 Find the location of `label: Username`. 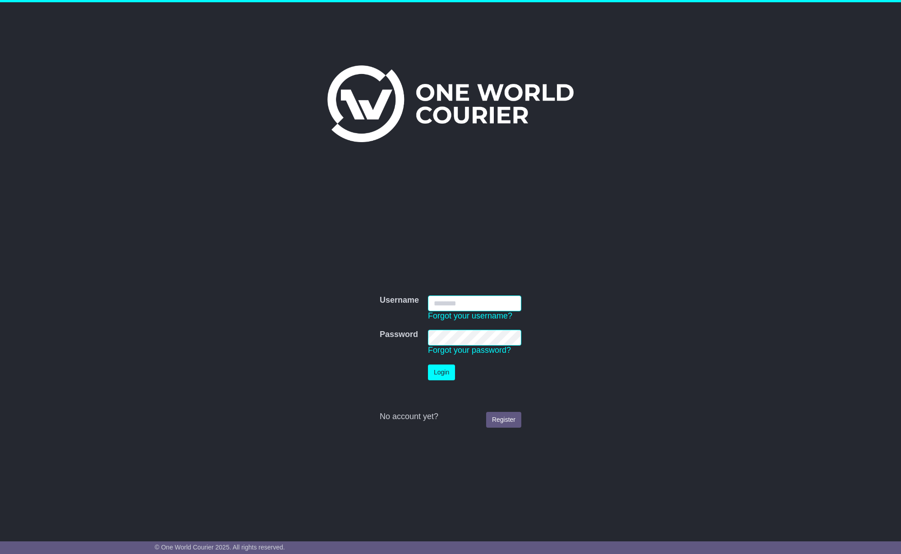

label: Username is located at coordinates (399, 300).